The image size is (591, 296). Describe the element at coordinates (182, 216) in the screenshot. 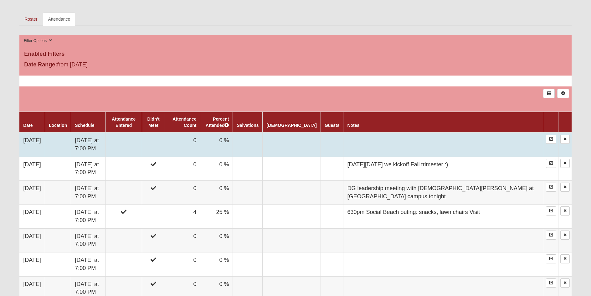

I see `td: 4` at that location.